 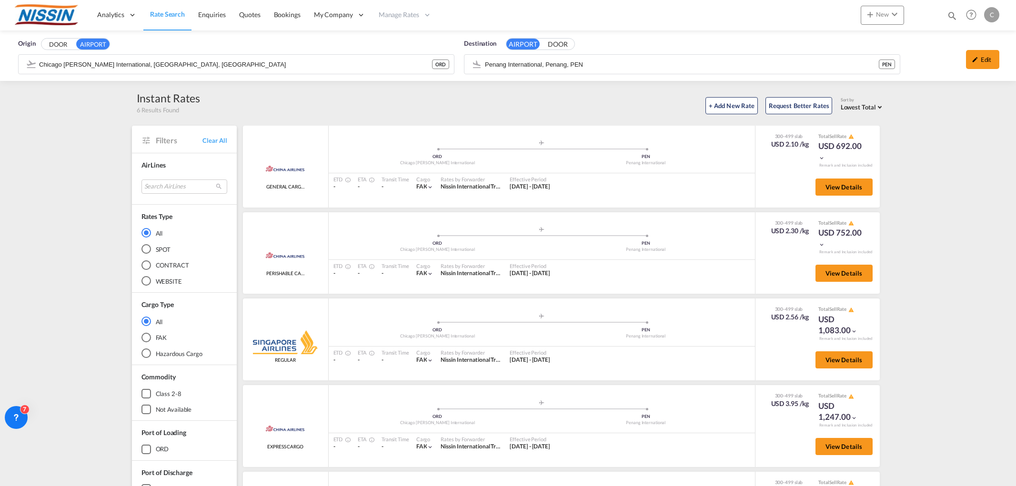 I want to click on span: Manage Rates, so click(x=399, y=15).